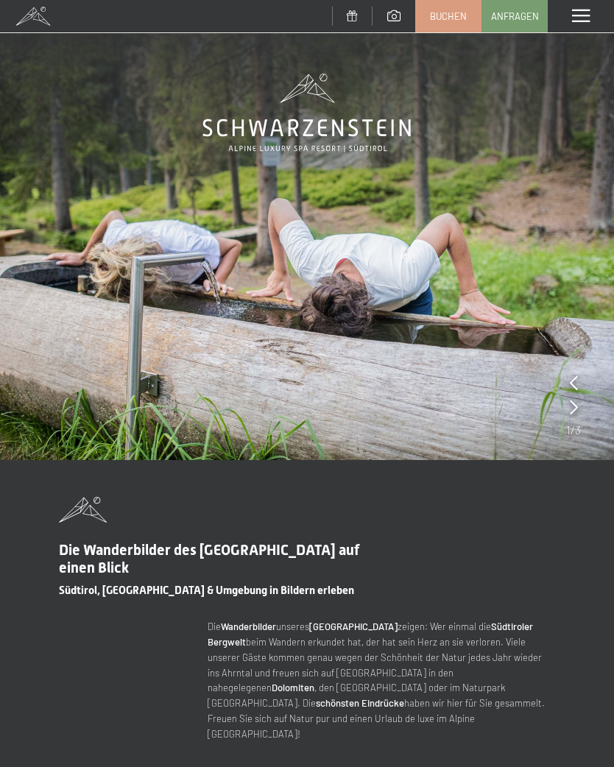 The height and width of the screenshot is (767, 614). Describe the element at coordinates (568, 430) in the screenshot. I see `span: 1` at that location.